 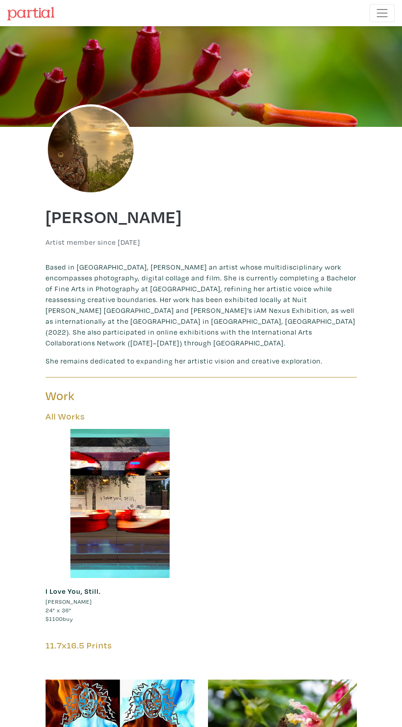 I want to click on p: She remains dedicated to expanding her artistic vision and creative exploration., so click(x=201, y=361).